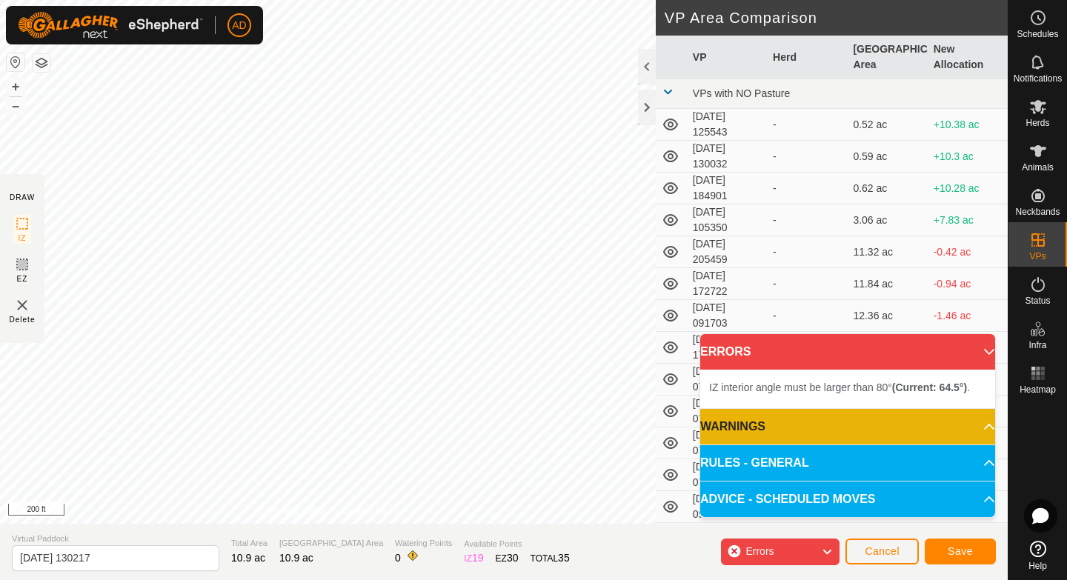 The height and width of the screenshot is (580, 1067). What do you see at coordinates (550, 558) in the screenshot?
I see `div: TOTAL` at bounding box center [550, 558].